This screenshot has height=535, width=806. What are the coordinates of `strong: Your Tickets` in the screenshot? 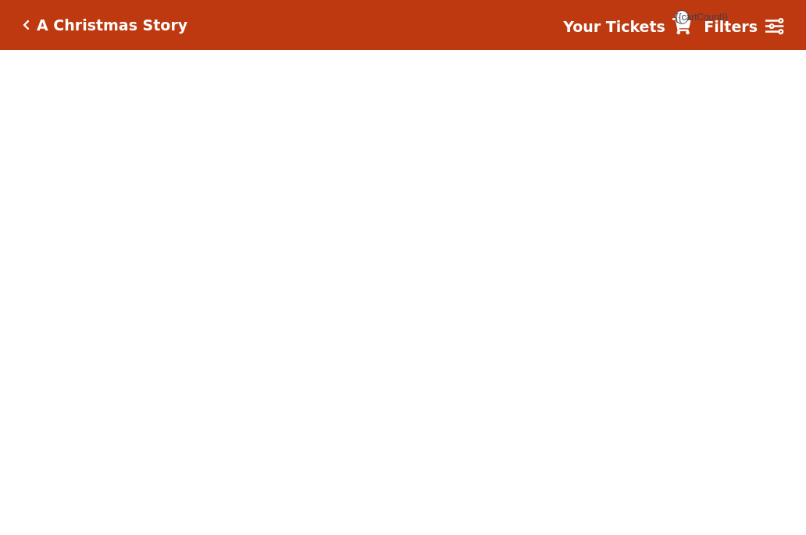 It's located at (614, 27).